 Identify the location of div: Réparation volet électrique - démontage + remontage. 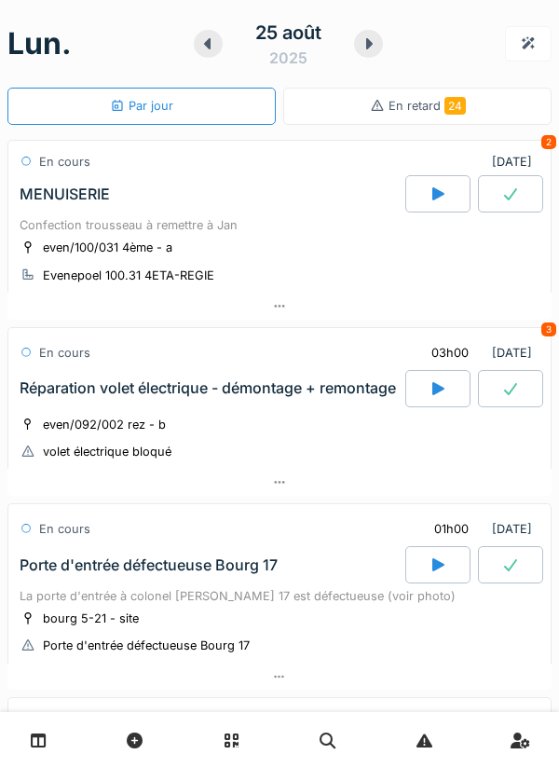
(208, 388).